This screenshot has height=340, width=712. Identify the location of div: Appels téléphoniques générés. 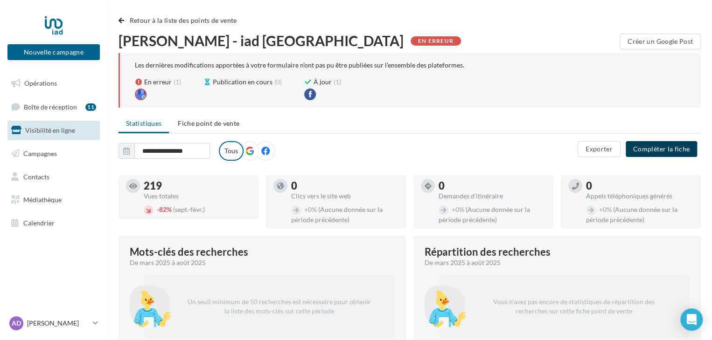
(639, 196).